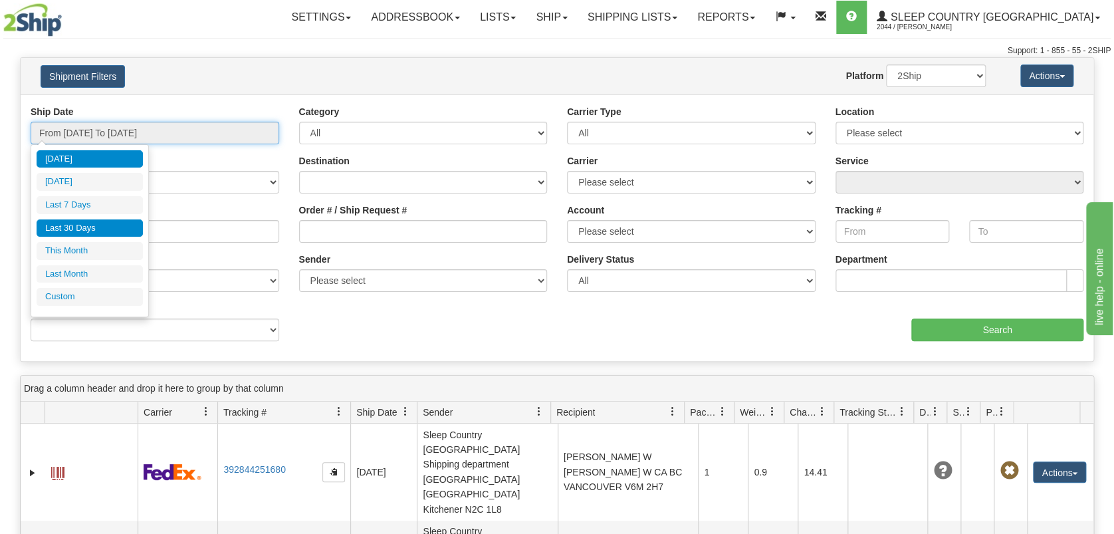 The width and height of the screenshot is (1114, 534). I want to click on td: 1, so click(723, 472).